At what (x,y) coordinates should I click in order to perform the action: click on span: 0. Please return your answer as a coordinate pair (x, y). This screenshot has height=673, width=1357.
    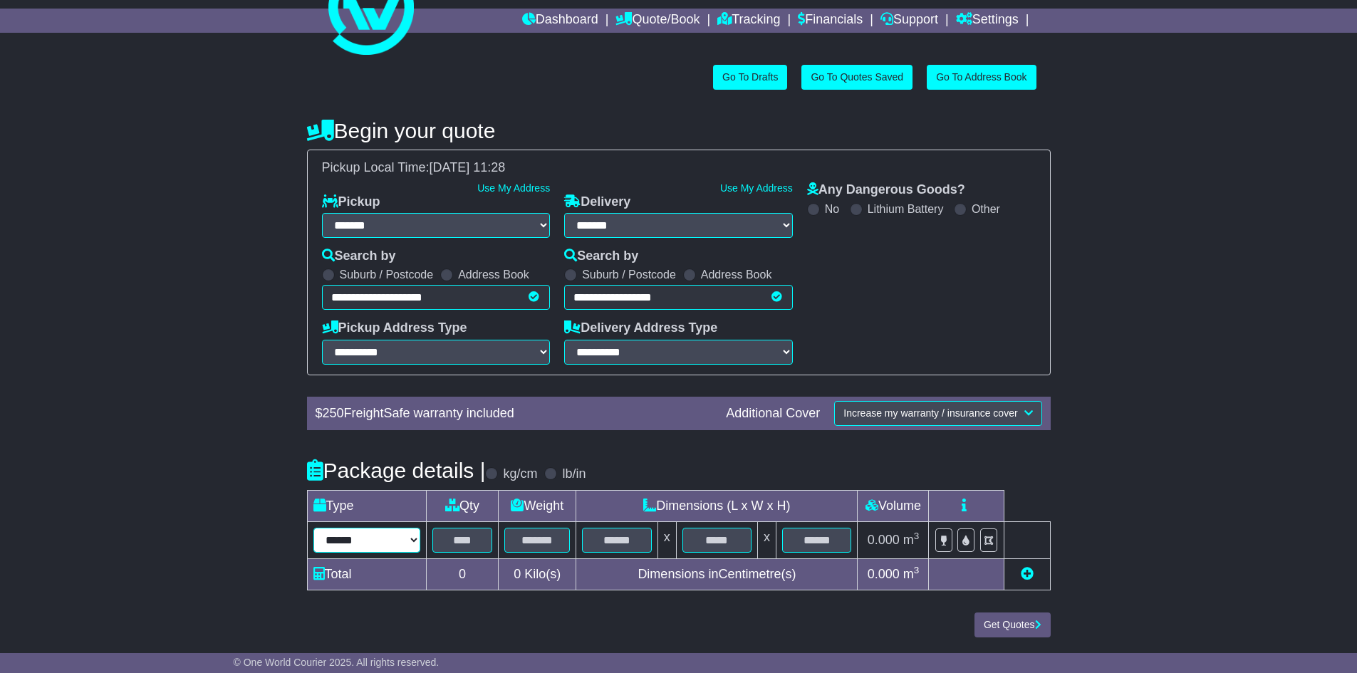
    Looking at the image, I should click on (517, 574).